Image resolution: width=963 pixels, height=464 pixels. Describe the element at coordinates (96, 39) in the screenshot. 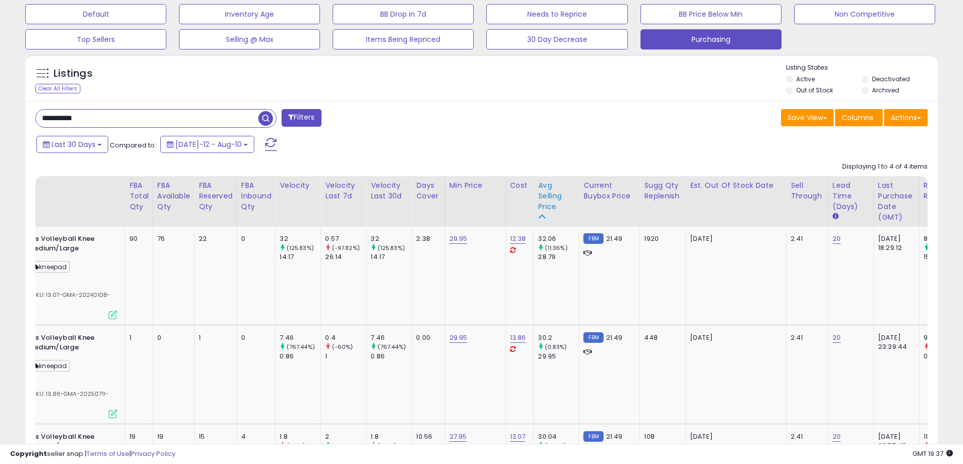

I see `button: Top Sellers` at that location.